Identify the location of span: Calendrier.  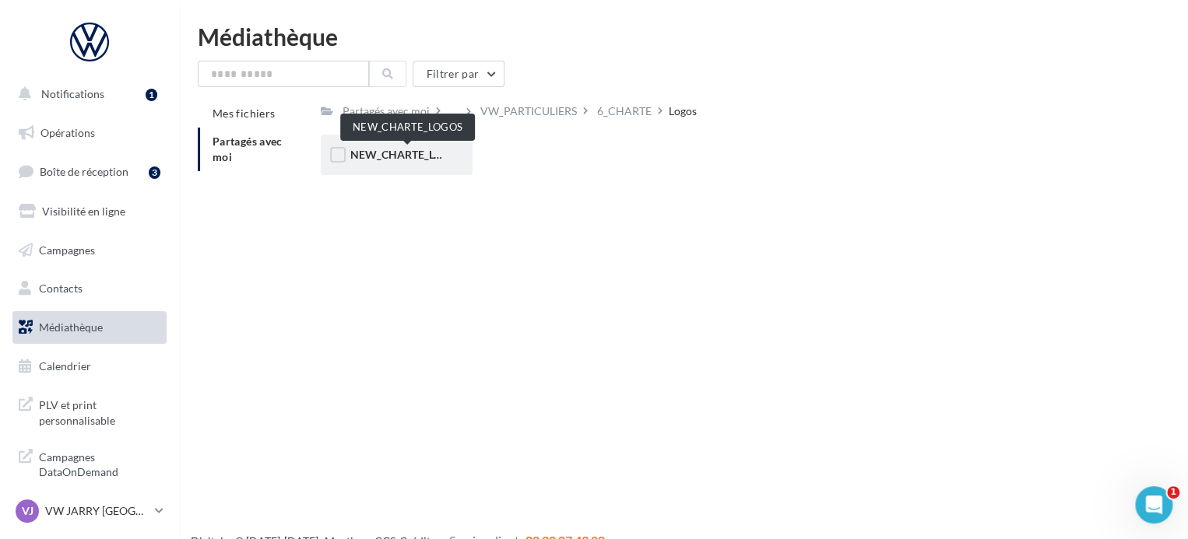
(65, 366).